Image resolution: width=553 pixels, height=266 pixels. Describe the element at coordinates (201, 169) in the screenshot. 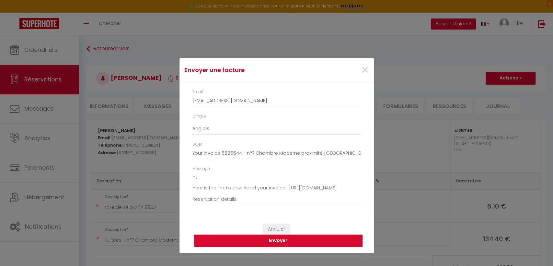

I see `label: Message` at that location.